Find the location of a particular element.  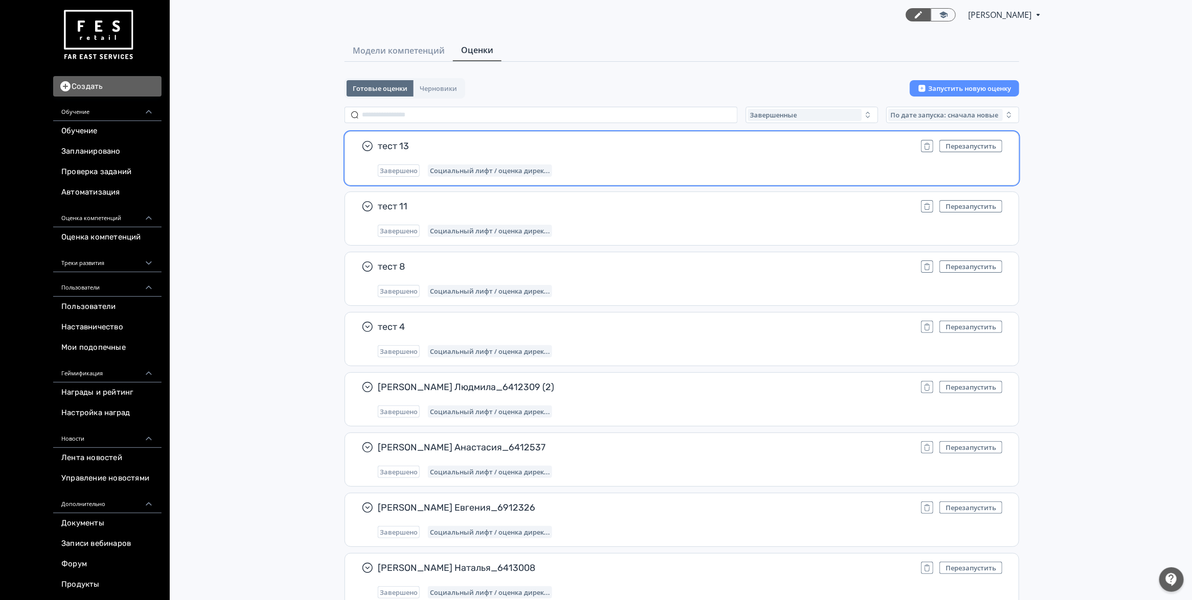

a: Проверка заданий is located at coordinates (107, 172).